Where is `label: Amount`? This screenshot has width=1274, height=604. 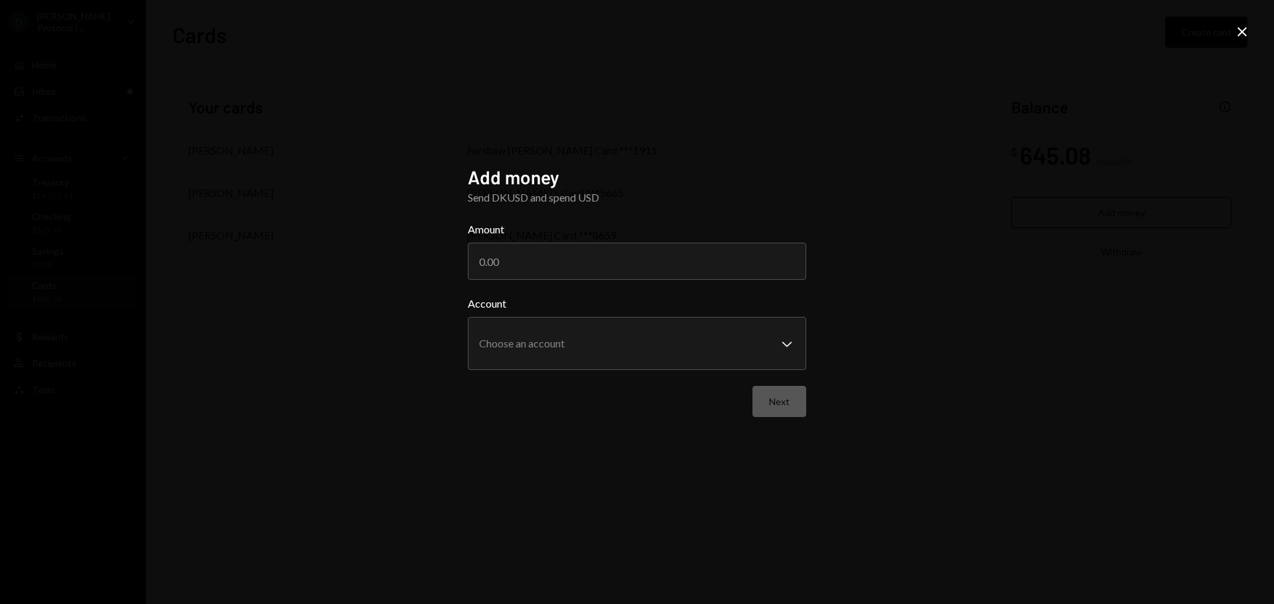
label: Amount is located at coordinates (637, 230).